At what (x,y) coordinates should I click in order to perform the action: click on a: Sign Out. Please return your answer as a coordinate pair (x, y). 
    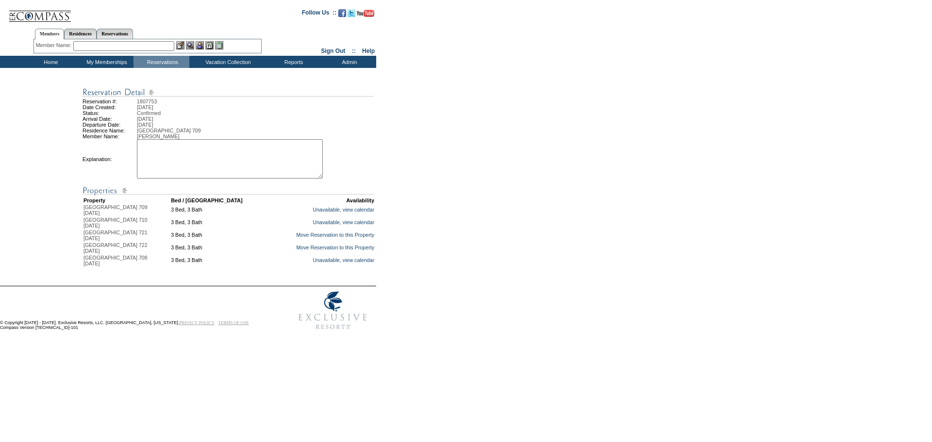
    Looking at the image, I should click on (333, 51).